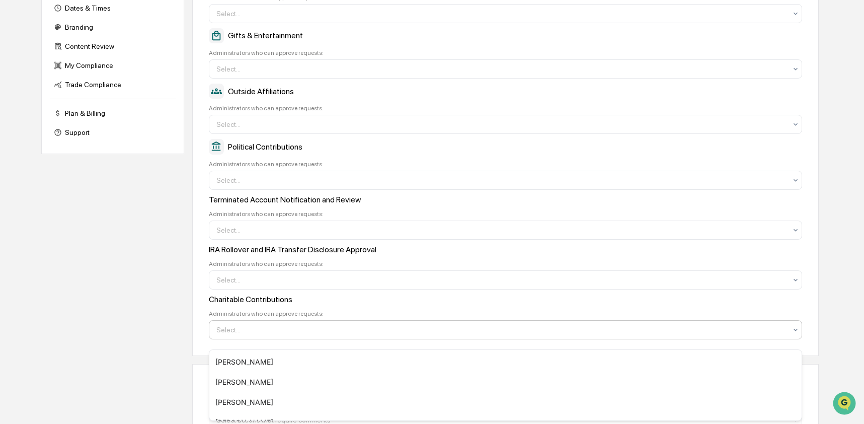  Describe the element at coordinates (113, 65) in the screenshot. I see `div: My Compliance` at that location.